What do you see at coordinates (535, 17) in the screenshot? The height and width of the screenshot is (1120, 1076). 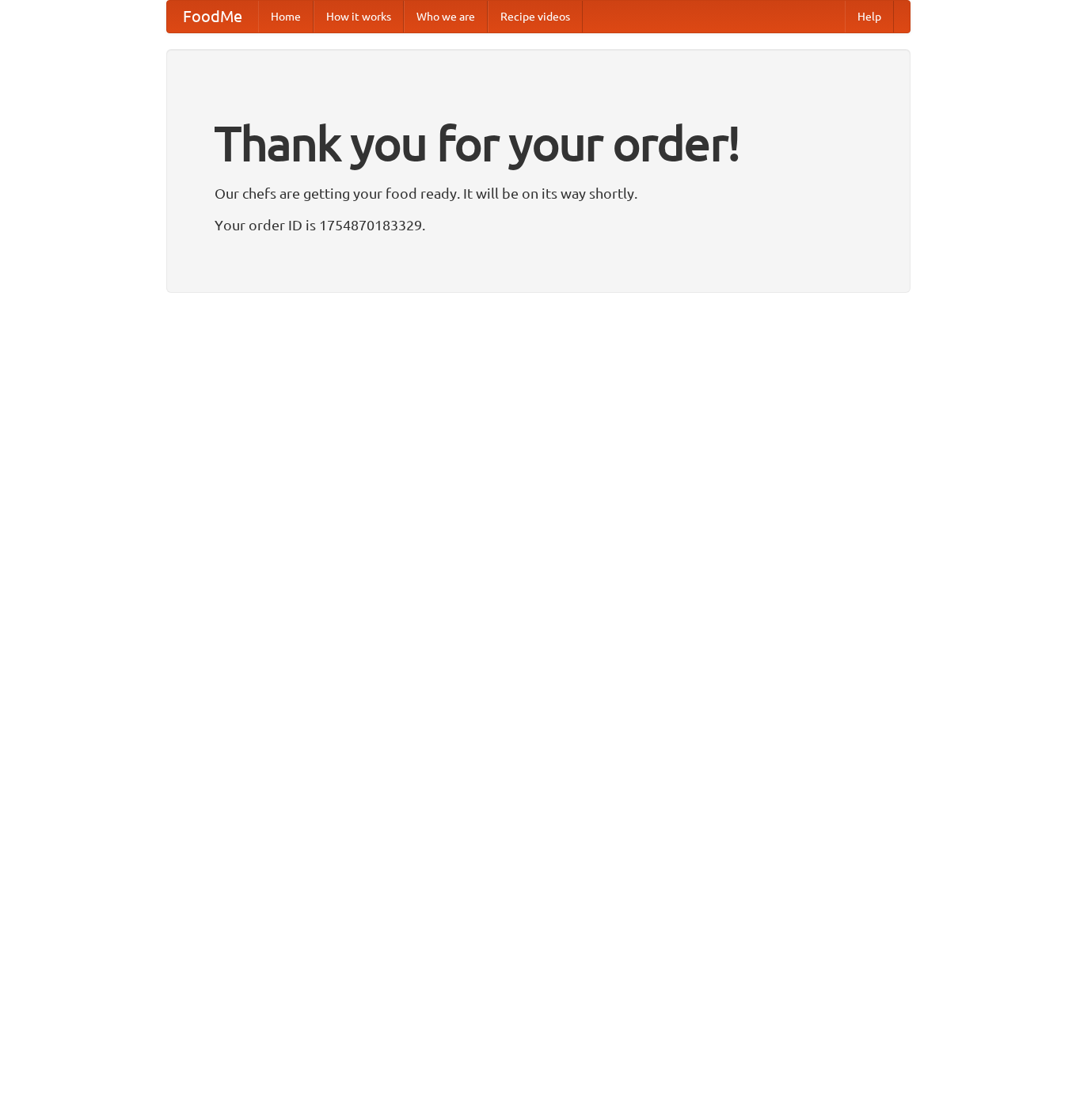 I see `a: Recipe videos` at bounding box center [535, 17].